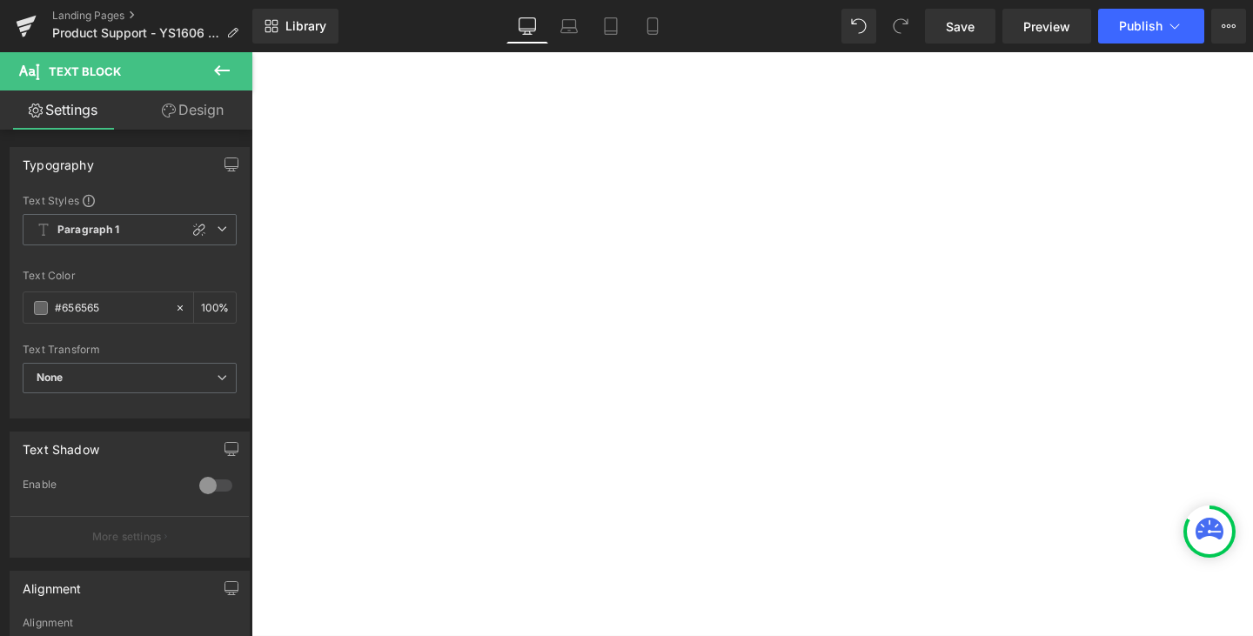 The image size is (1253, 636). Describe the element at coordinates (295, 26) in the screenshot. I see `a: New Library` at that location.